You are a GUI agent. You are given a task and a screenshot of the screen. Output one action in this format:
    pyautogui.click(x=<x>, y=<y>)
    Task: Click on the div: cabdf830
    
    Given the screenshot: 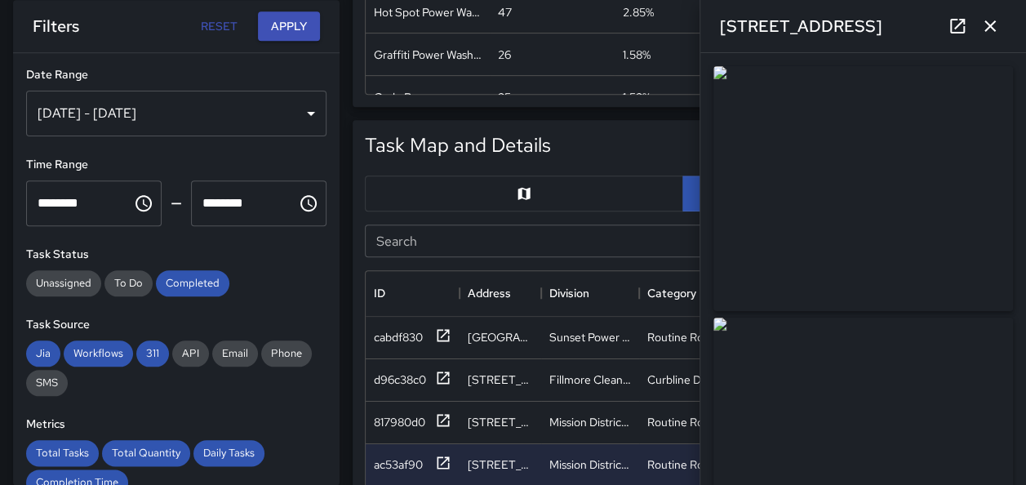 What is the action you would take?
    pyautogui.click(x=398, y=337)
    